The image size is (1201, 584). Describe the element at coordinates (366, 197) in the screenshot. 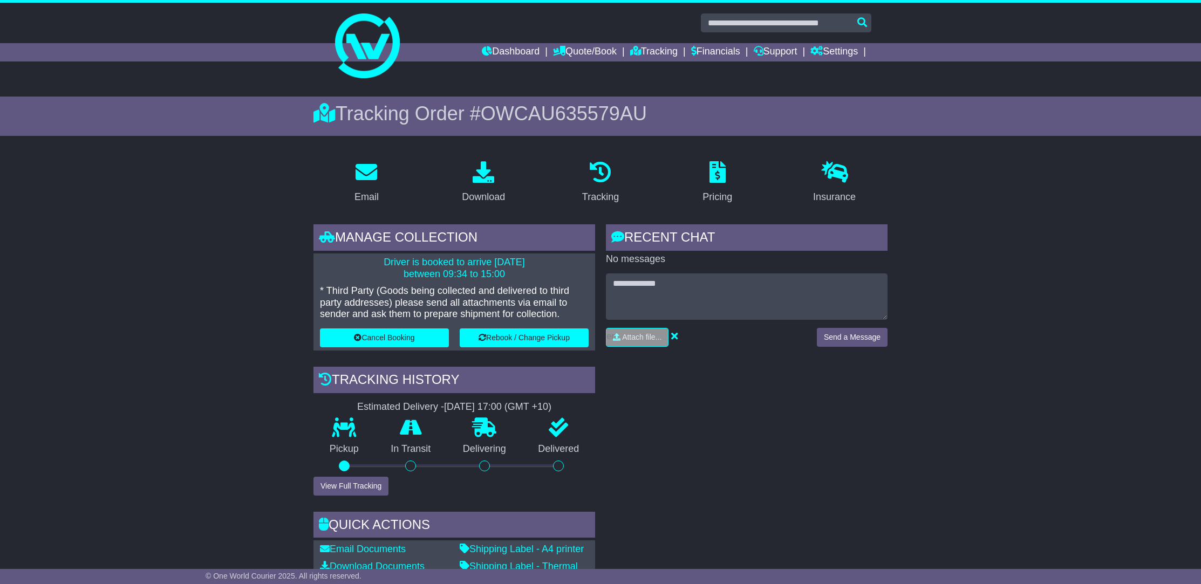

I see `div: Email` at that location.